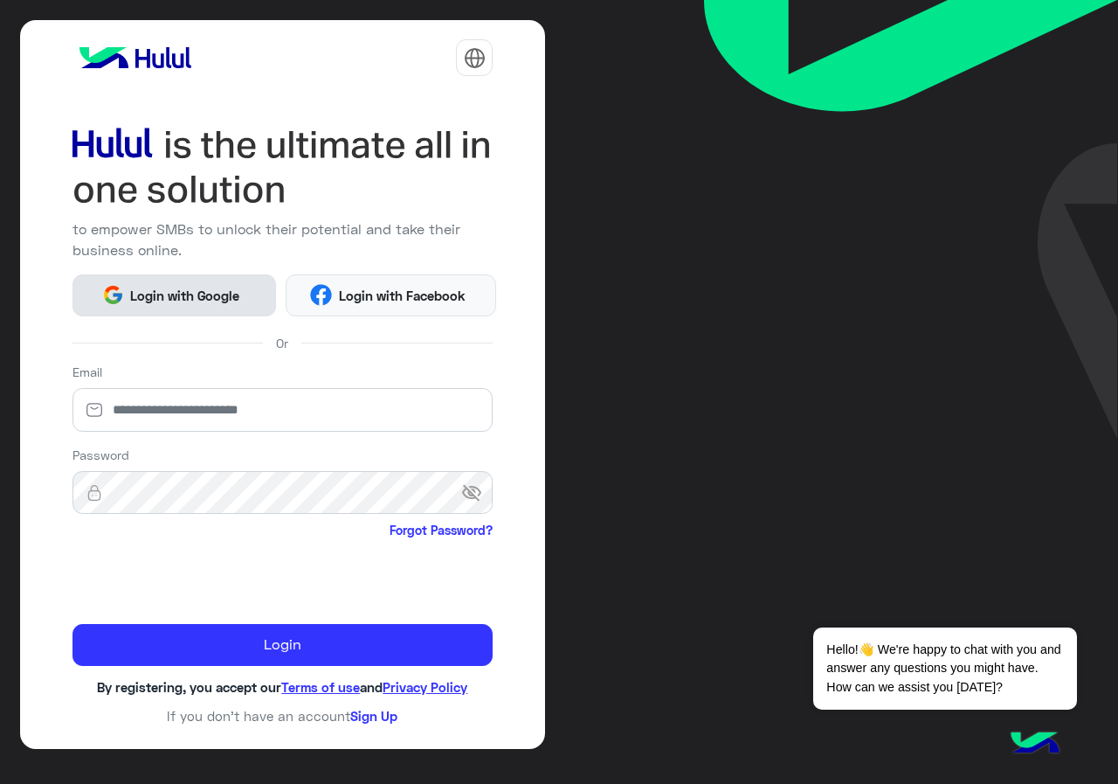 The image size is (1118, 784). Describe the element at coordinates (283, 167) in the screenshot. I see `img: hululLoginTitle_EN.svg` at that location.